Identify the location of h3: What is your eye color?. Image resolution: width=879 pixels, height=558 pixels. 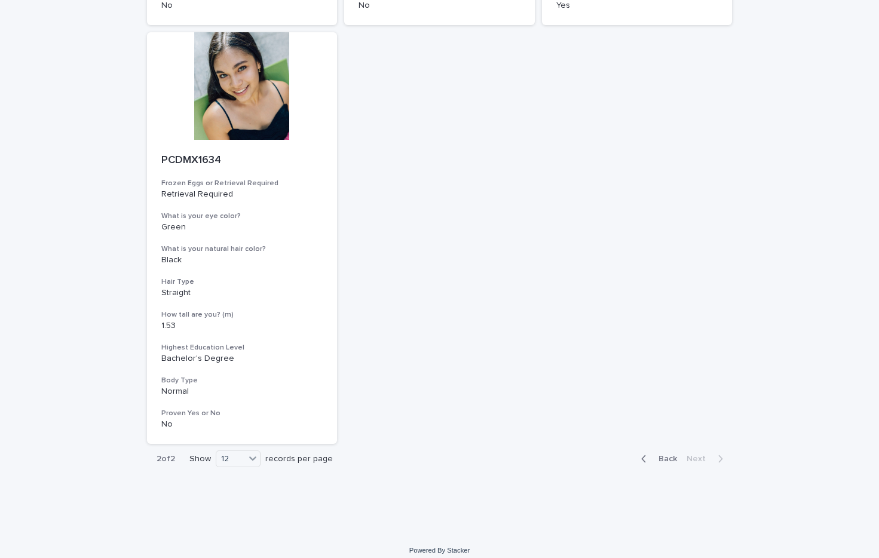
(242, 216).